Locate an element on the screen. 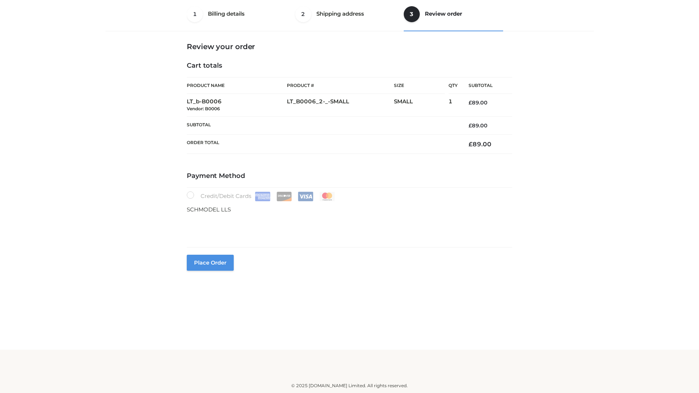 This screenshot has width=699, height=393. td: SMALL is located at coordinates (421, 105).